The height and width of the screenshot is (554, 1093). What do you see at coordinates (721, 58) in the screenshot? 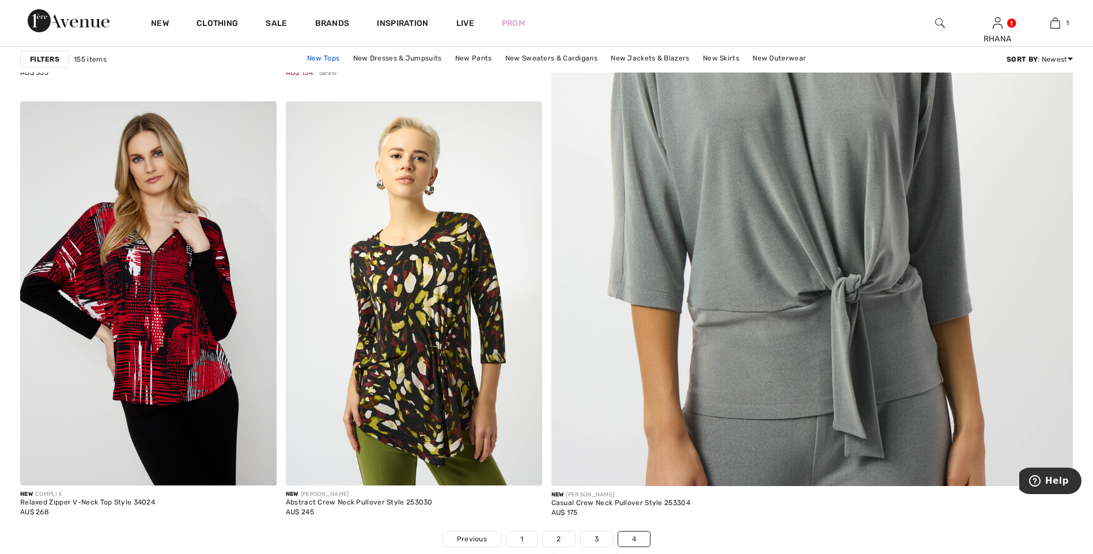
I see `a: New Skirts` at bounding box center [721, 58].